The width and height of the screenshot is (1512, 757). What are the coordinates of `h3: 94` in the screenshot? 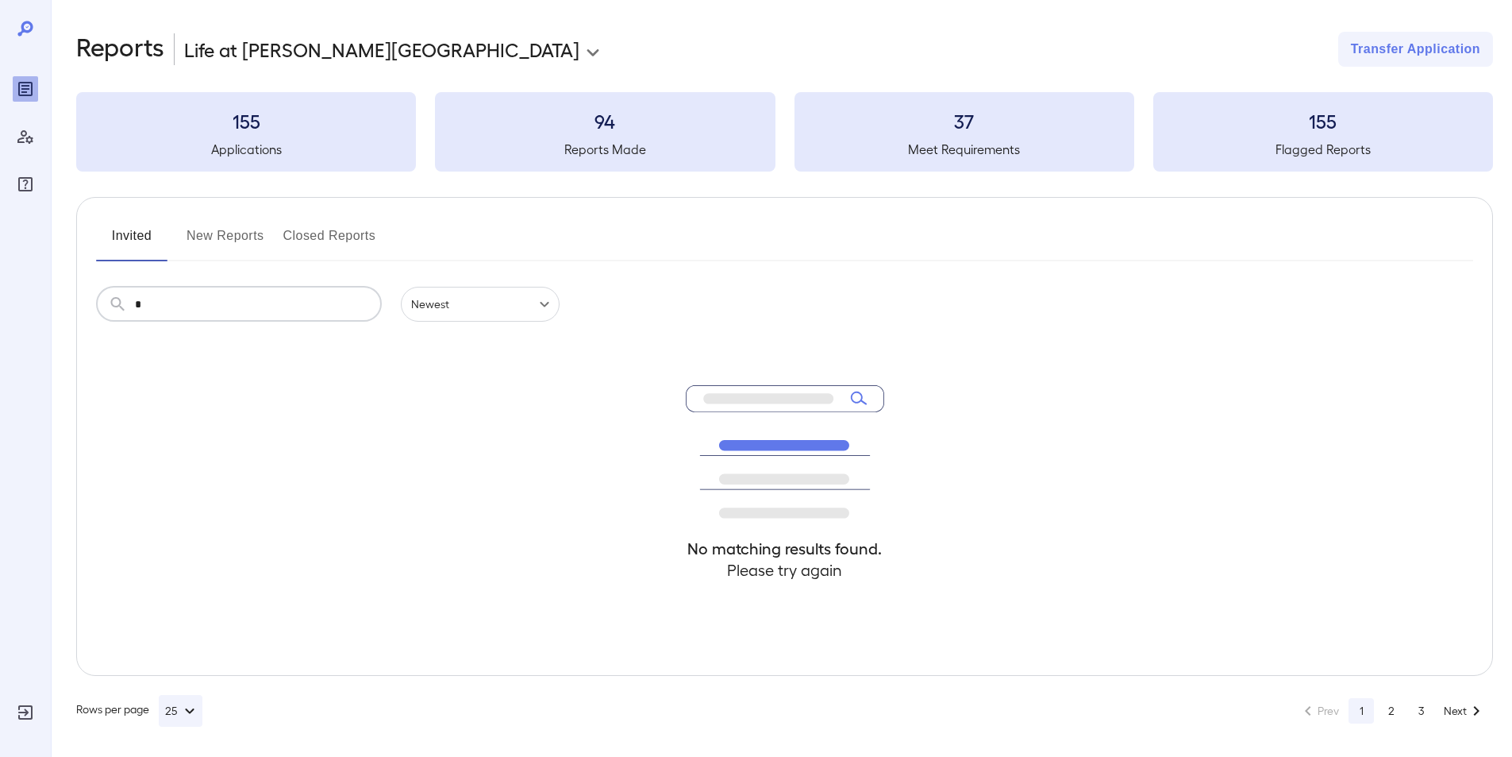 It's located at (605, 121).